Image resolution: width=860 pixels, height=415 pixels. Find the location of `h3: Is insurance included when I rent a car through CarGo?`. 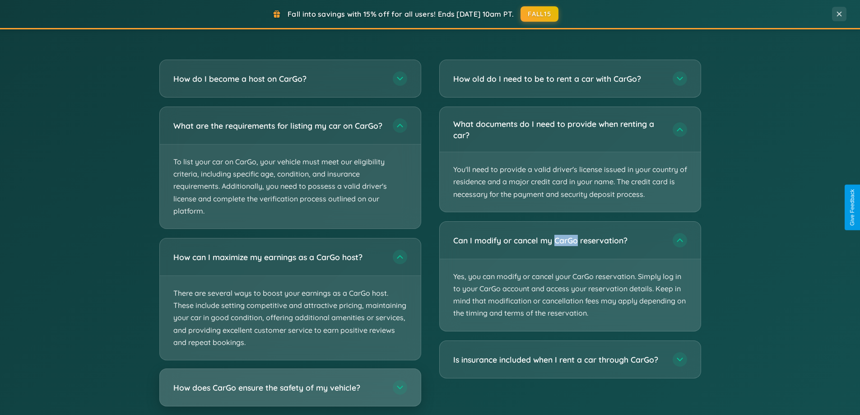

h3: Is insurance included when I rent a car through CarGo? is located at coordinates (558, 359).